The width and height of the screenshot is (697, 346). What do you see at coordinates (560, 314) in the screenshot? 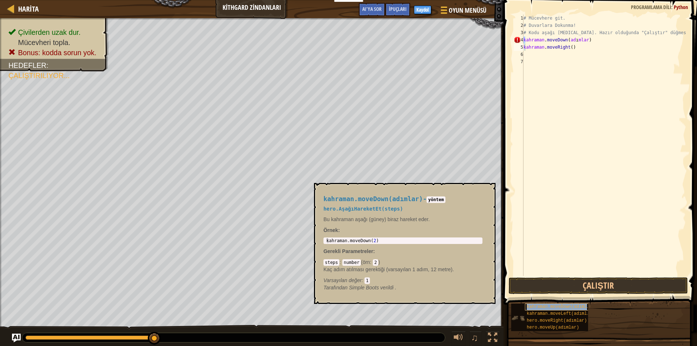
I see `font: kahraman.moveLeft(adımlar)` at bounding box center [560, 314].